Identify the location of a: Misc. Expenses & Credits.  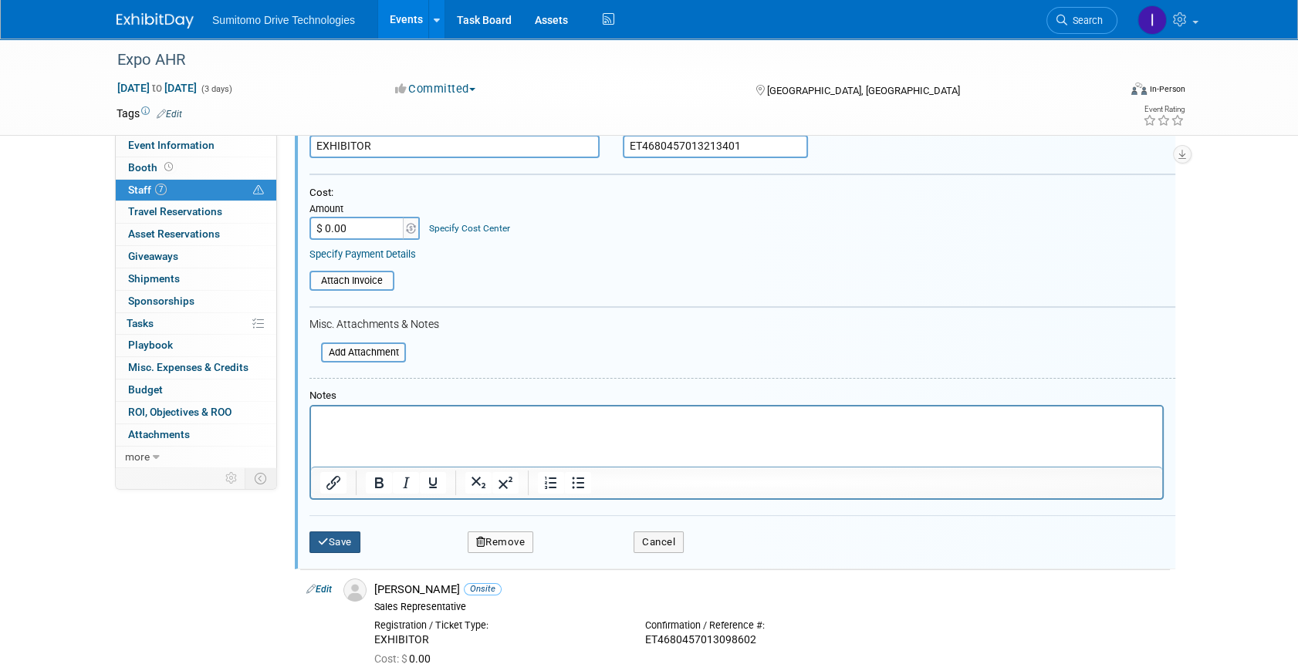
(196, 368).